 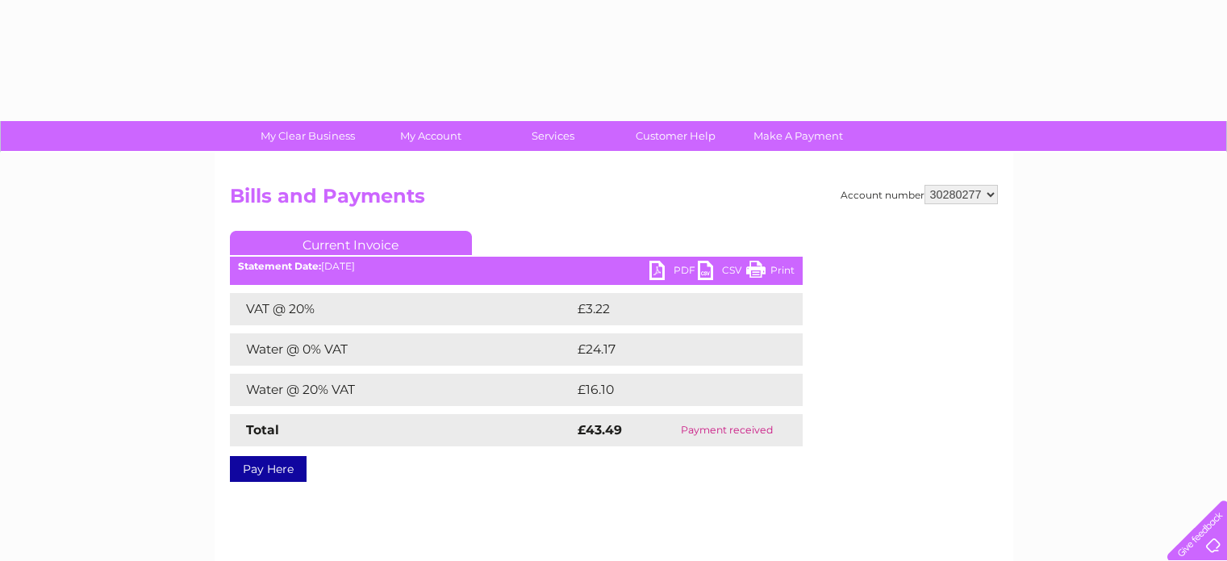 What do you see at coordinates (307, 136) in the screenshot?
I see `a: My Clear Business` at bounding box center [307, 136].